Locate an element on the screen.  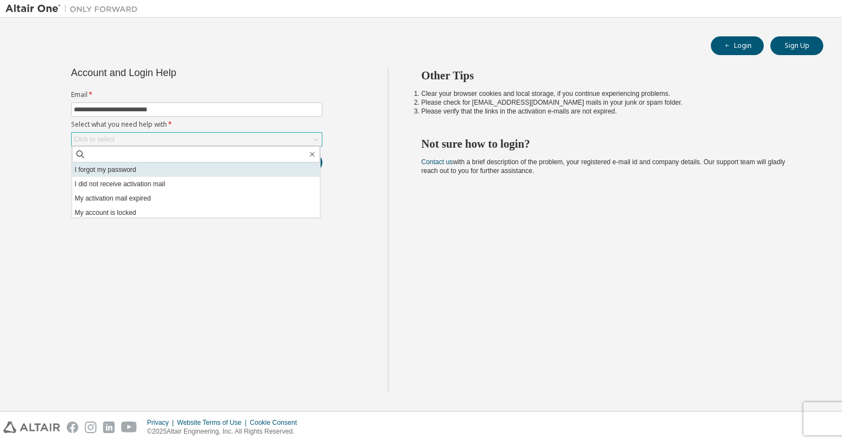
li: I forgot my password is located at coordinates (196, 170).